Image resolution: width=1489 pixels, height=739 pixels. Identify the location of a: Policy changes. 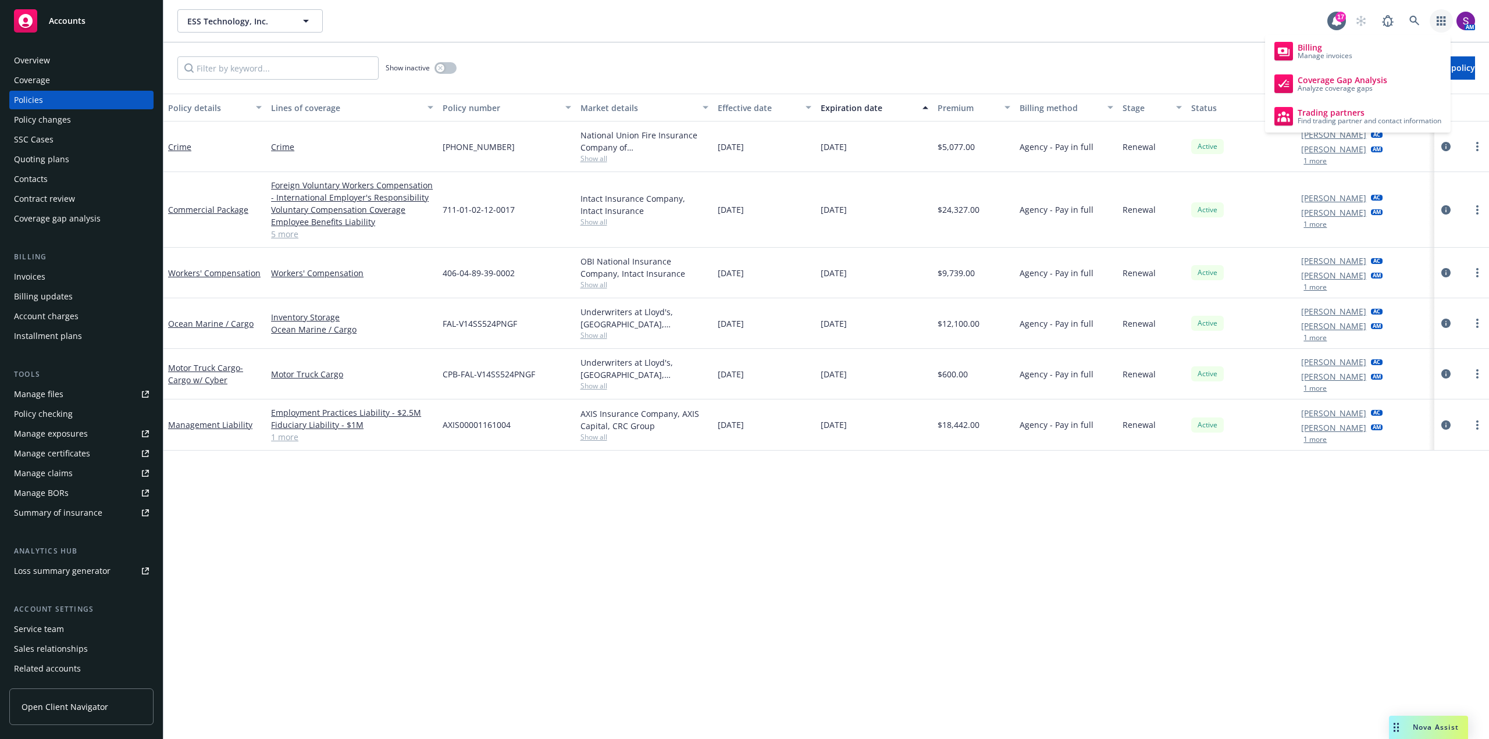
(81, 120).